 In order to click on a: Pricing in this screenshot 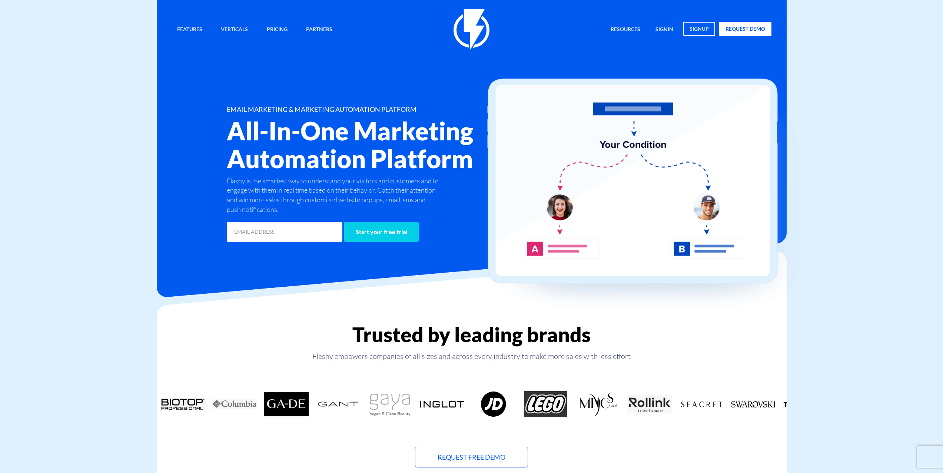, I will do `click(277, 30)`.